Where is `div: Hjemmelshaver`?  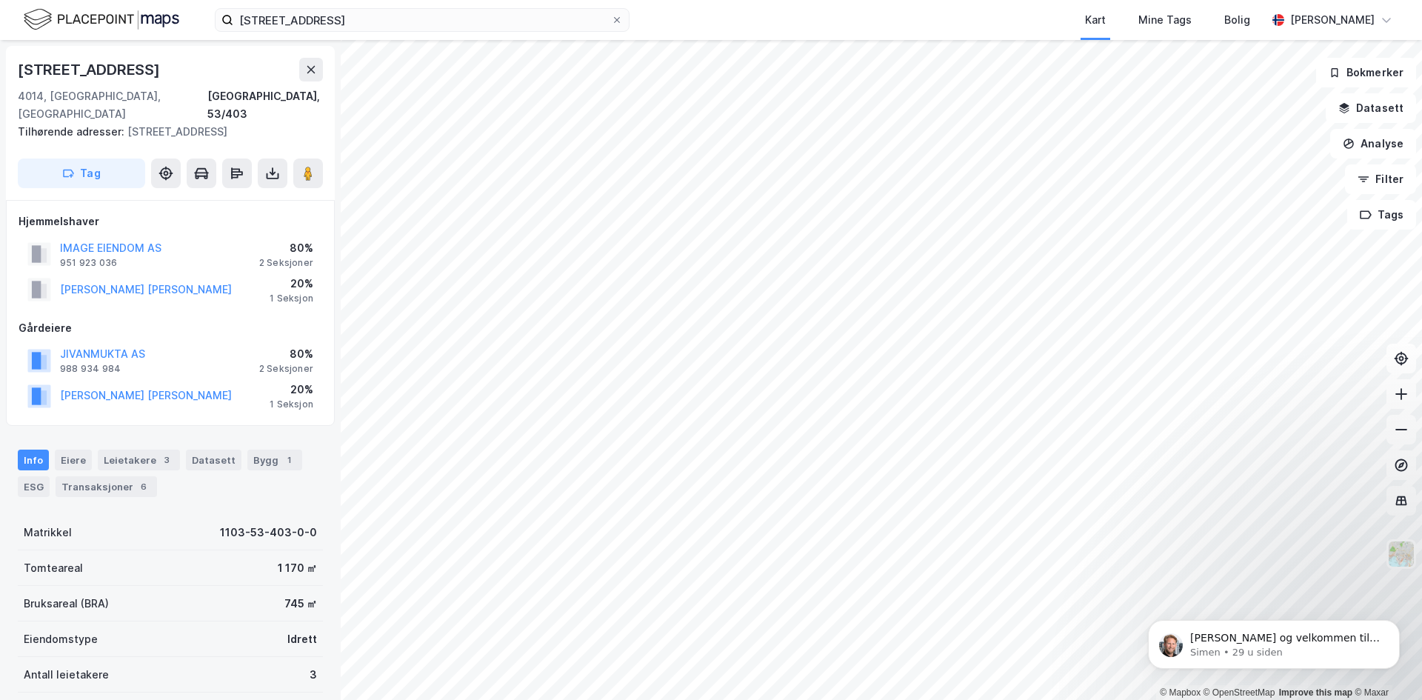 div: Hjemmelshaver is located at coordinates (170, 221).